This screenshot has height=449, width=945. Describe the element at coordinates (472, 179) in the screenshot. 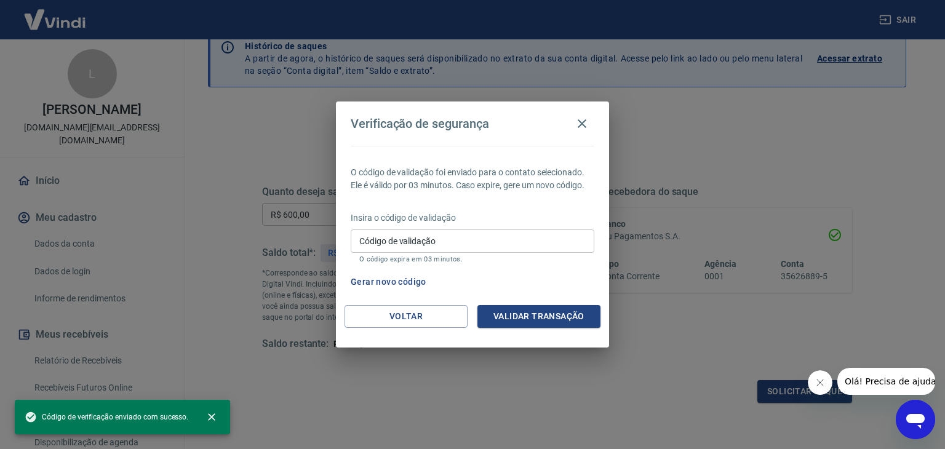

I see `p: O código de validação foi enviado para o contato selecionado. Ele é válido por 03 minutos. Caso e...` at that location.